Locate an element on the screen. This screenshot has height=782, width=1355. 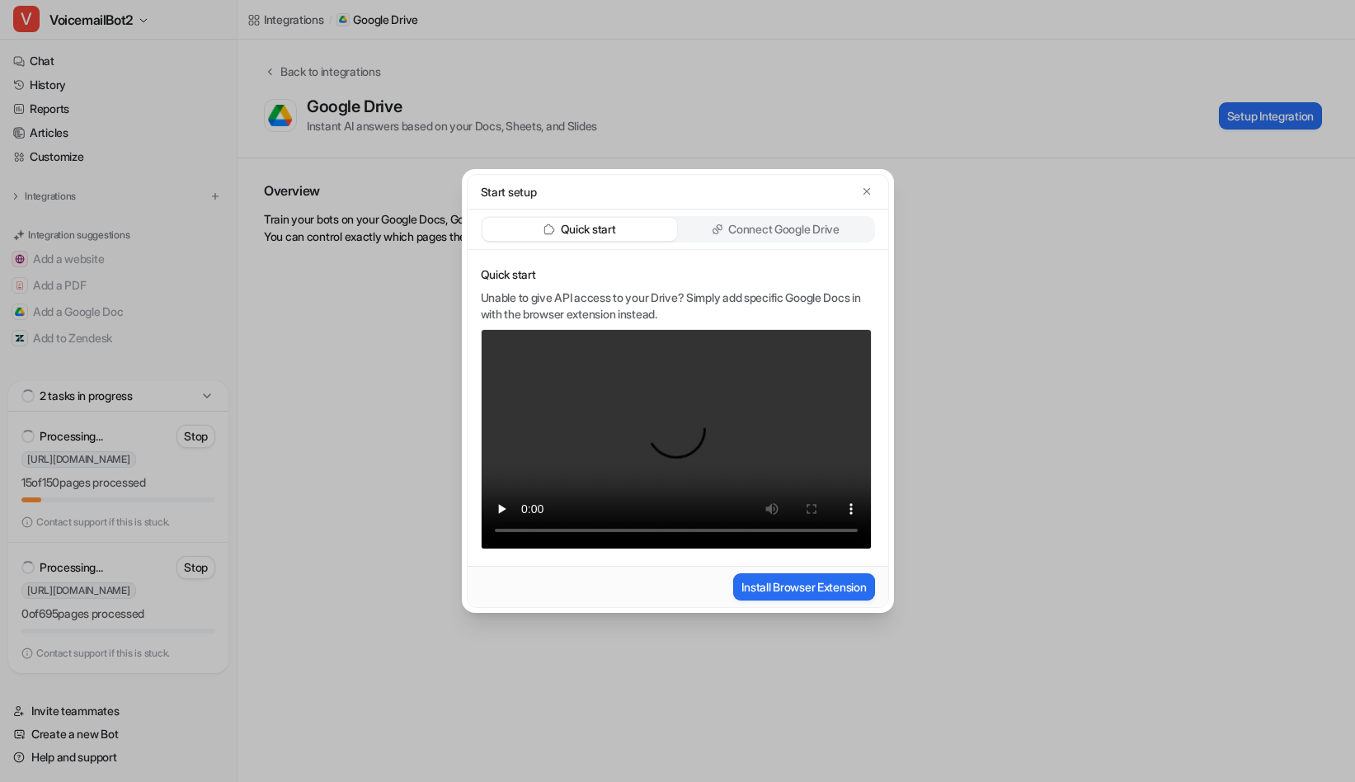
p: Start setup is located at coordinates (509, 191).